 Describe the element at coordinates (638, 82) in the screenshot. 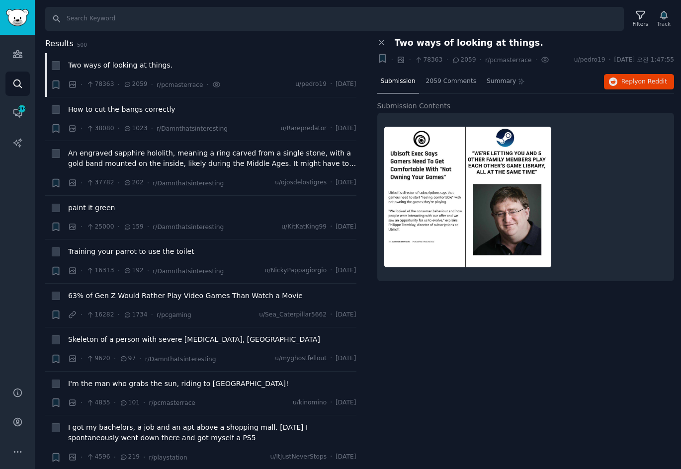

I see `a: Replyon Reddit` at that location.